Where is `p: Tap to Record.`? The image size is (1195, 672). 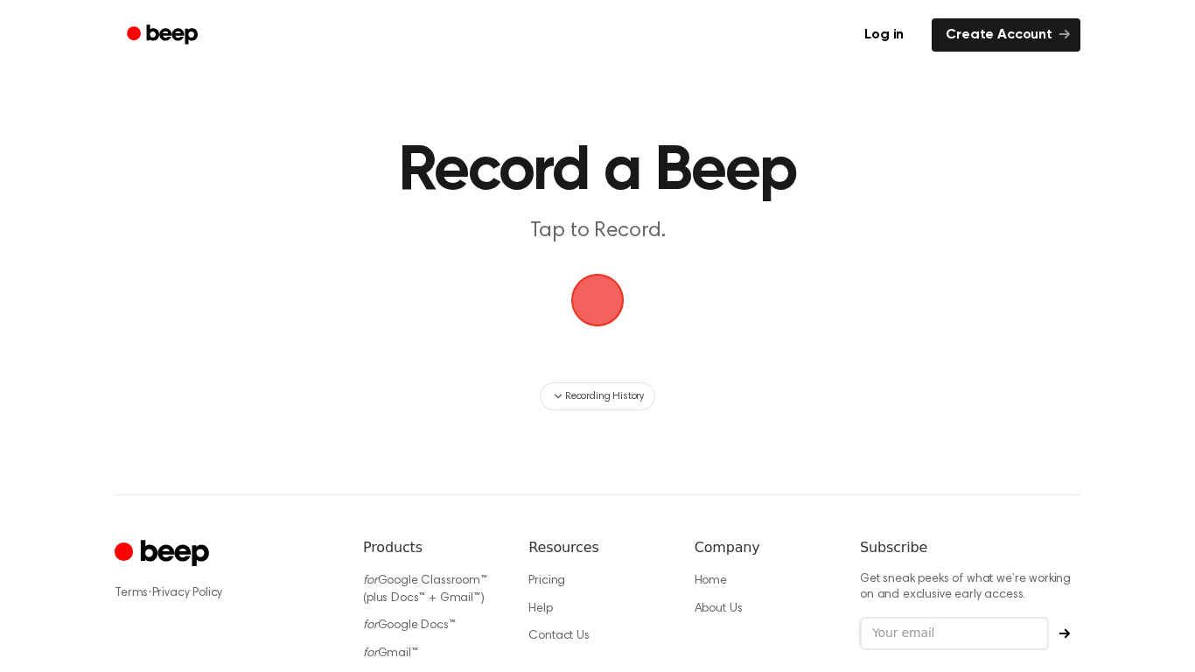
p: Tap to Record. is located at coordinates (597, 231).